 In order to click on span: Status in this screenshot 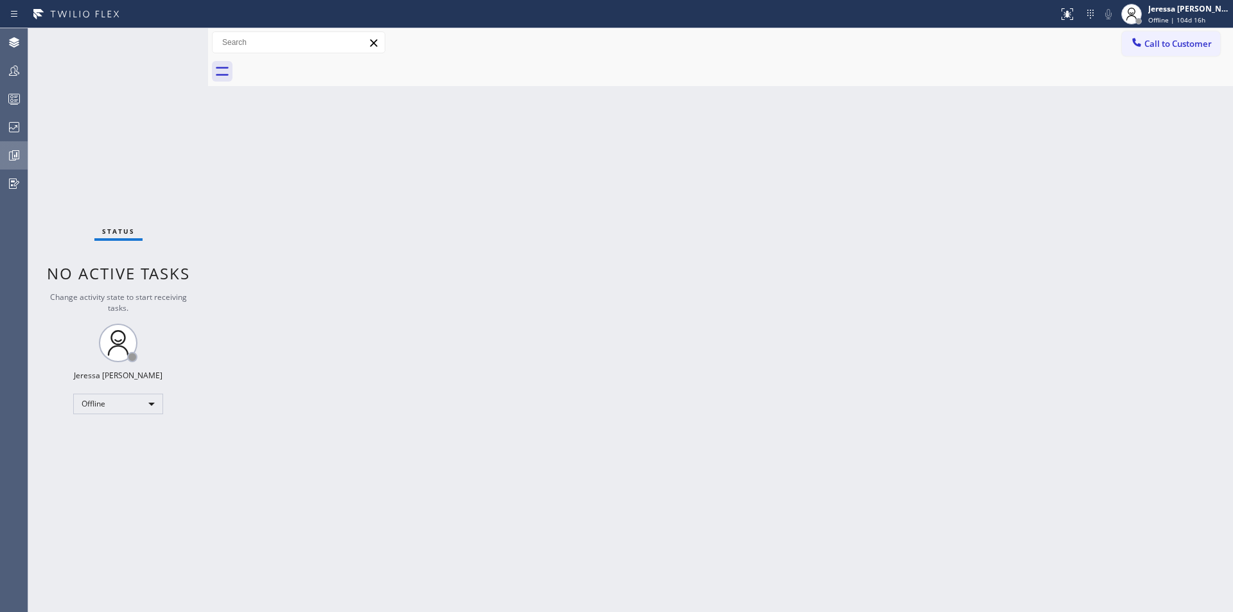, I will do `click(118, 231)`.